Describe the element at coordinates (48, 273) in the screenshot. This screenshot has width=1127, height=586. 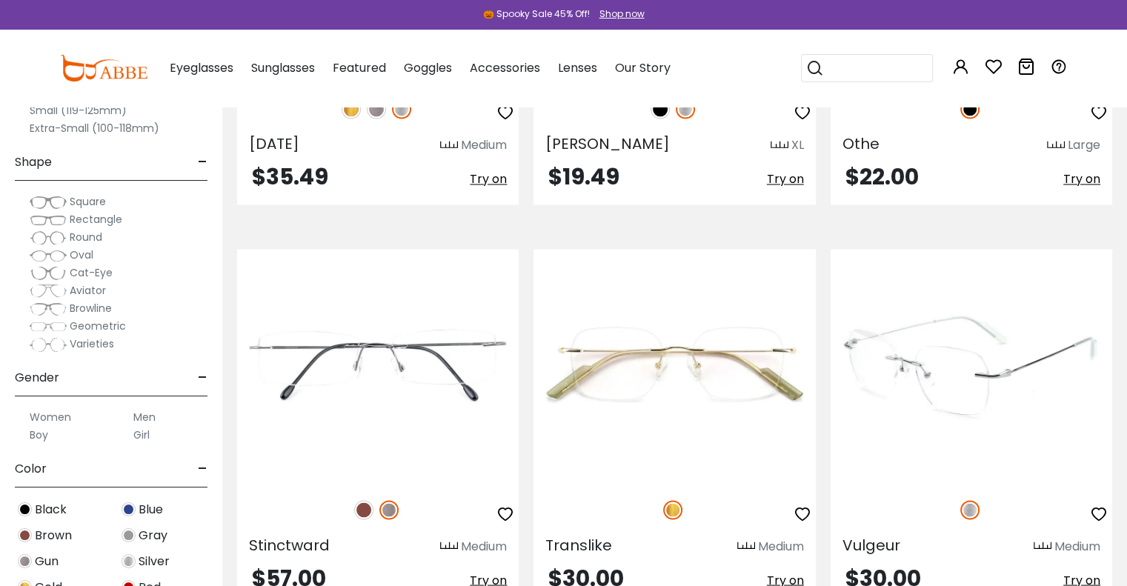
I see `img: Cat-Eye.png` at that location.